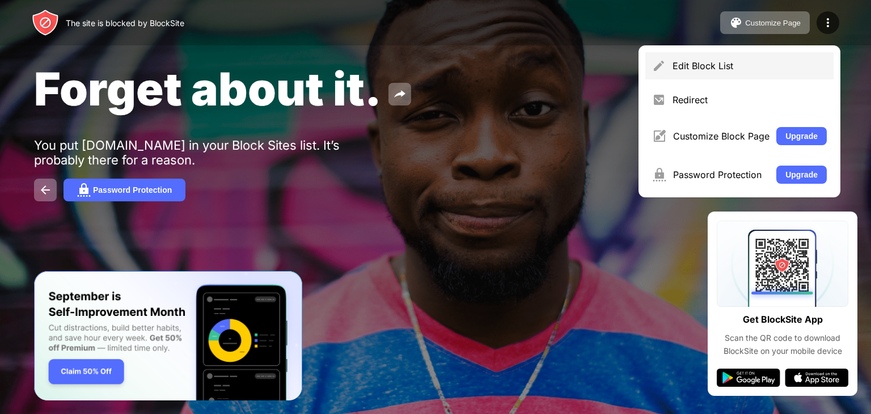  What do you see at coordinates (750, 66) in the screenshot?
I see `div: Edit Block List` at bounding box center [750, 66].